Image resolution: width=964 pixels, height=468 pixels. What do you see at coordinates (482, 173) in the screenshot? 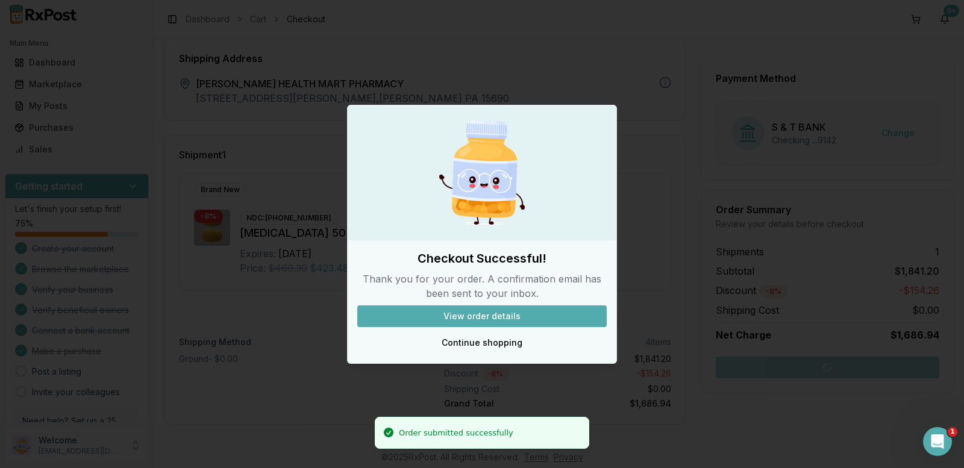
I see `img: Happy Pill Bottle` at bounding box center [482, 173].